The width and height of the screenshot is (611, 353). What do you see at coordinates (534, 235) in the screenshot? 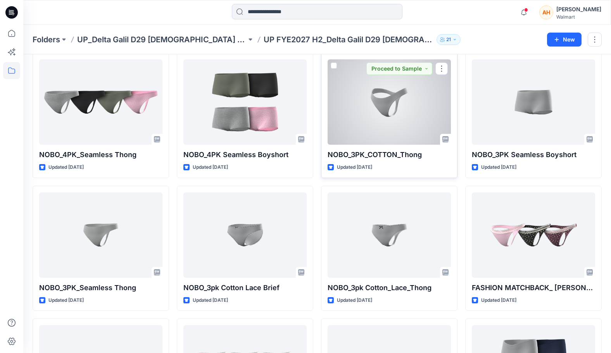
I see `a: FASHION MATCHBACK_ lace Thongi` at bounding box center [534, 235].